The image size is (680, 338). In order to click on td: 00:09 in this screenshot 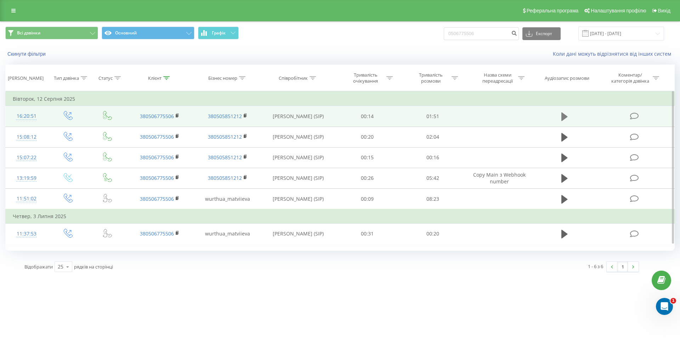, I will do `click(367, 199)`.